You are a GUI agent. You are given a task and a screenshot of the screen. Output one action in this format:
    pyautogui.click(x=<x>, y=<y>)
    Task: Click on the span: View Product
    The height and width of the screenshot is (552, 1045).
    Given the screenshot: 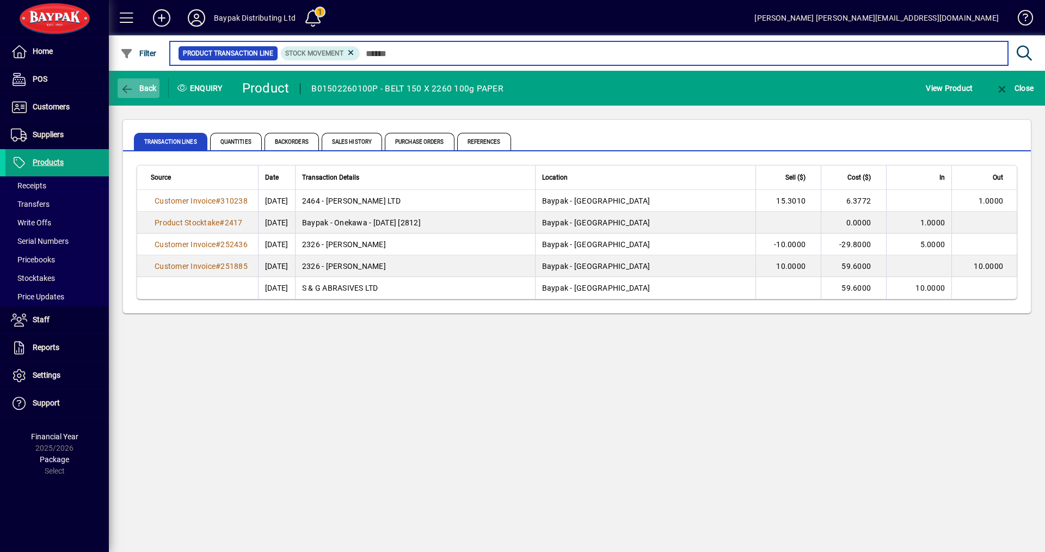 What is the action you would take?
    pyautogui.click(x=950, y=88)
    